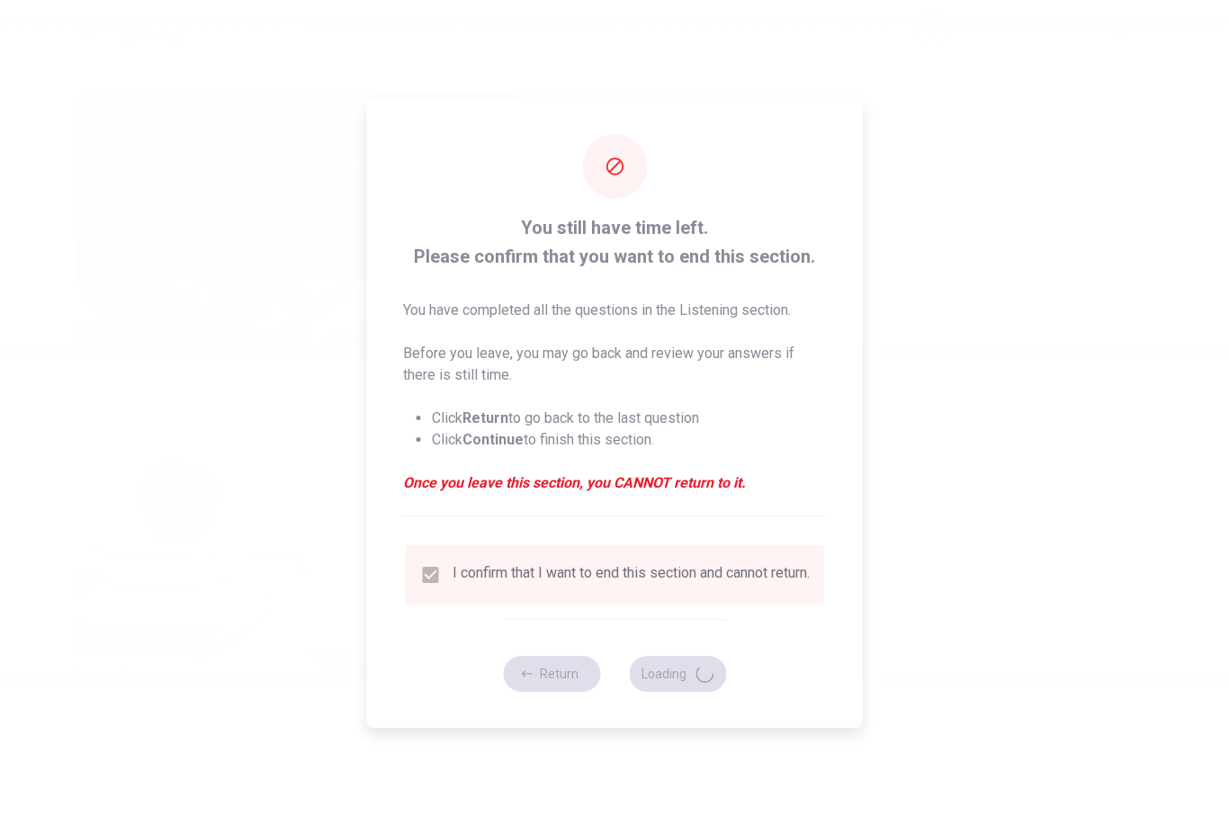 The height and width of the screenshot is (825, 1229). I want to click on strong: Return, so click(485, 417).